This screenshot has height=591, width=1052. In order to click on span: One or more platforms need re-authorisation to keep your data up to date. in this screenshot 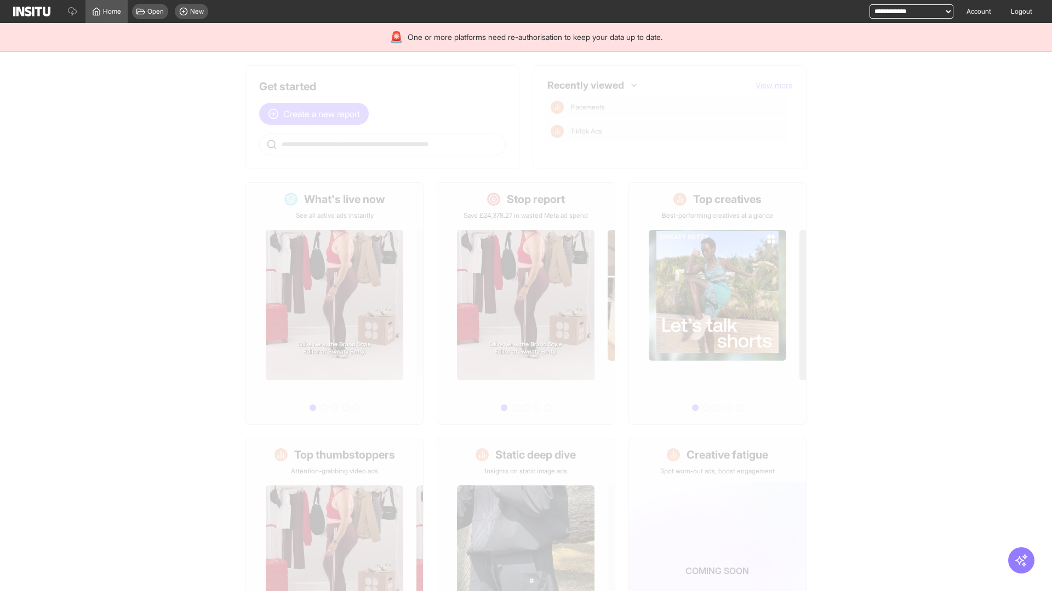, I will do `click(535, 37)`.